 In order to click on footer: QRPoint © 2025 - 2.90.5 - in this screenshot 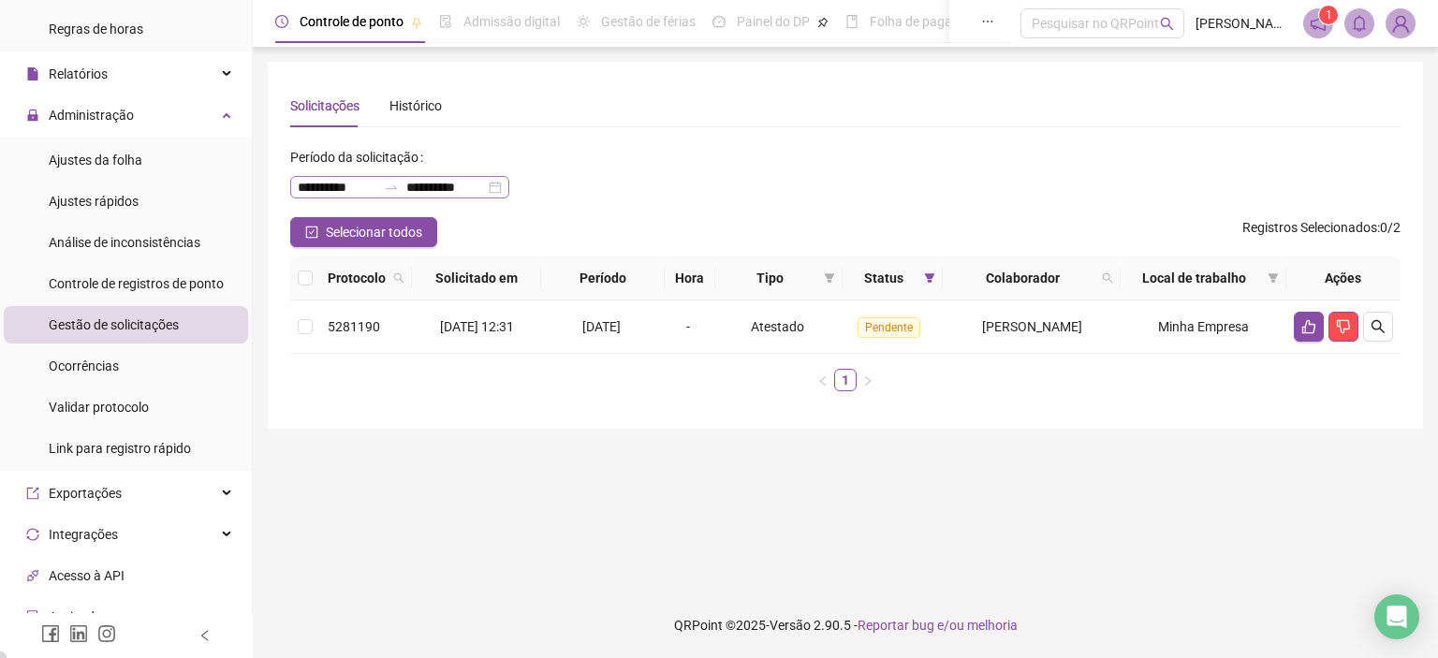, I will do `click(845, 625)`.